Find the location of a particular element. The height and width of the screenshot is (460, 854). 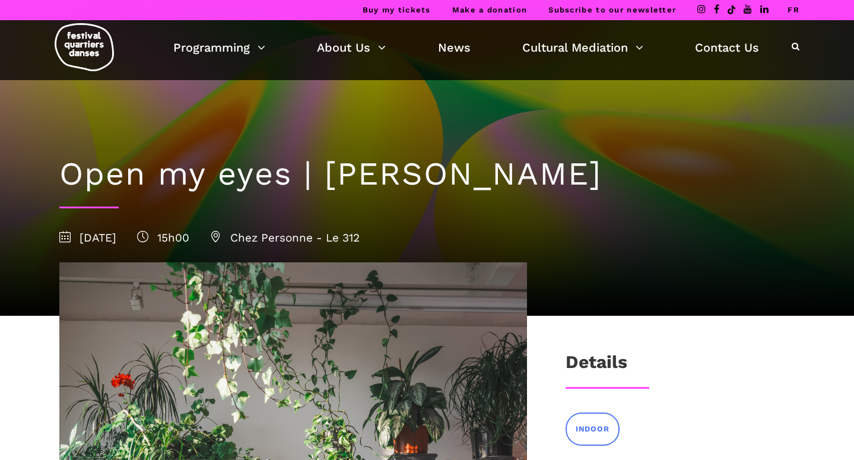

h3: Details is located at coordinates (597, 366).